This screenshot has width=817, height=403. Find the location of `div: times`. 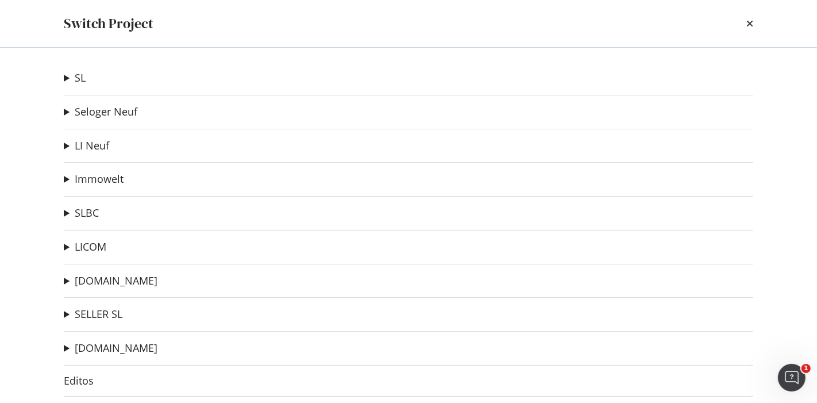

div: times is located at coordinates (750, 24).